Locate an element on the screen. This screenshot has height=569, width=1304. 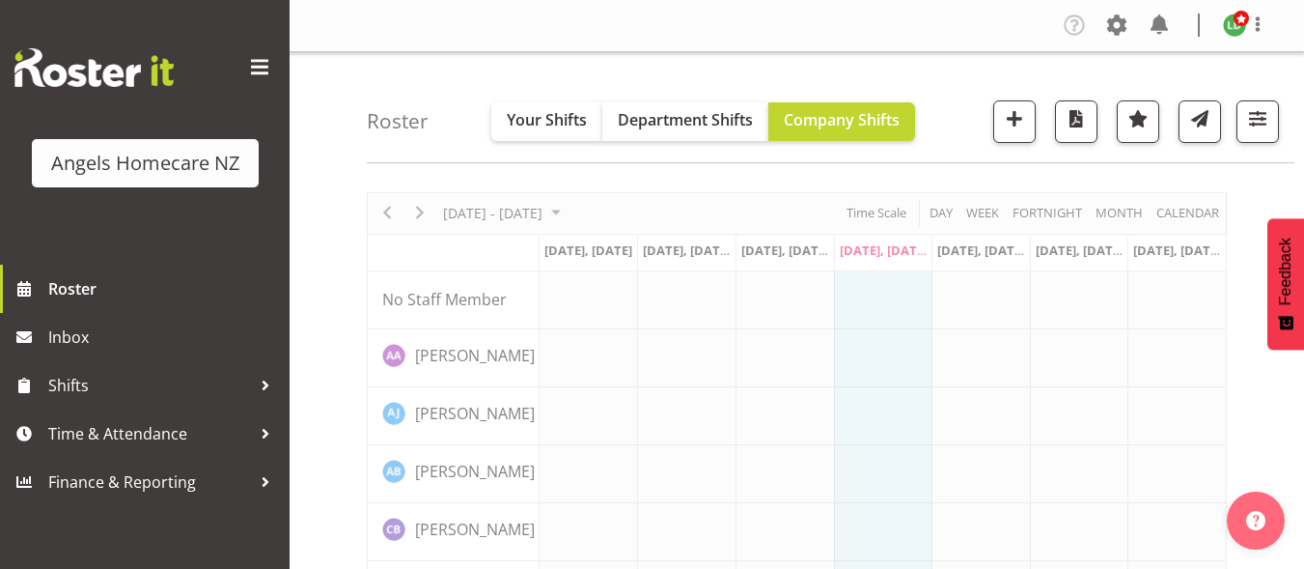
button: Feedback - Show survey is located at coordinates (1286, 284).